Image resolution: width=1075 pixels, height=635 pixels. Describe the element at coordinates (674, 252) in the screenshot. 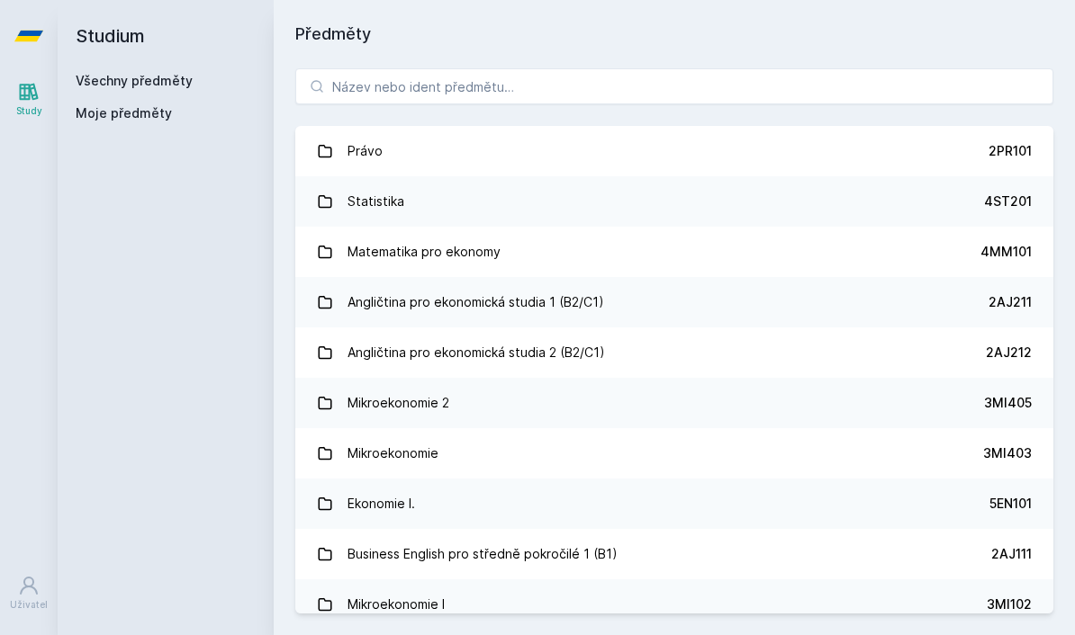

I see `a: Matematika pro ekonomy 4MM101` at that location.